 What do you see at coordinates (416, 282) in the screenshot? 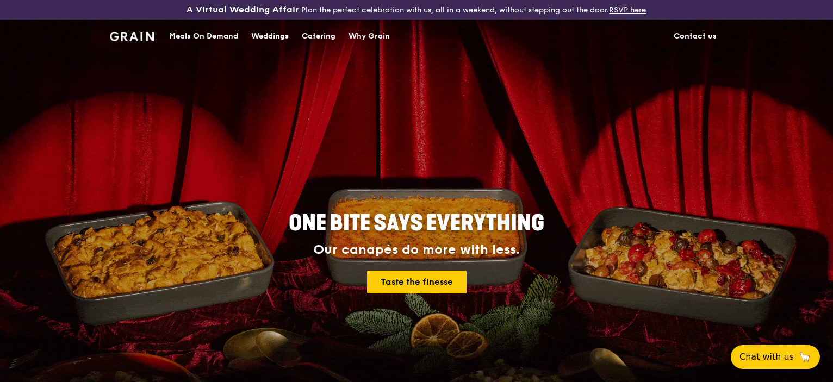
I see `a: Taste the finesse` at bounding box center [416, 282].